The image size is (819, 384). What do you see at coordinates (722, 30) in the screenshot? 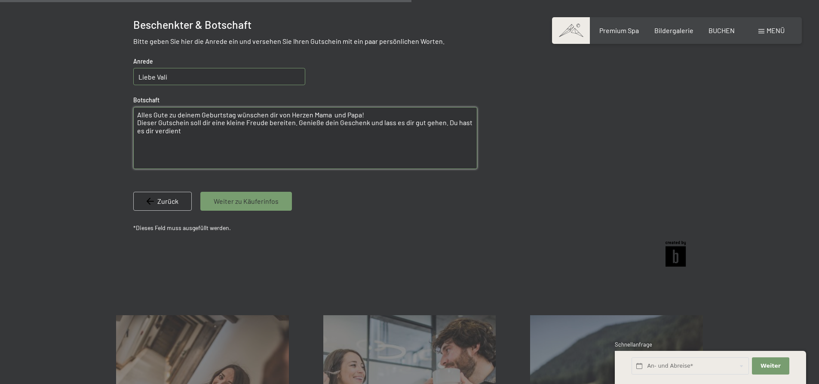
I see `span: BUCHEN` at bounding box center [722, 30].